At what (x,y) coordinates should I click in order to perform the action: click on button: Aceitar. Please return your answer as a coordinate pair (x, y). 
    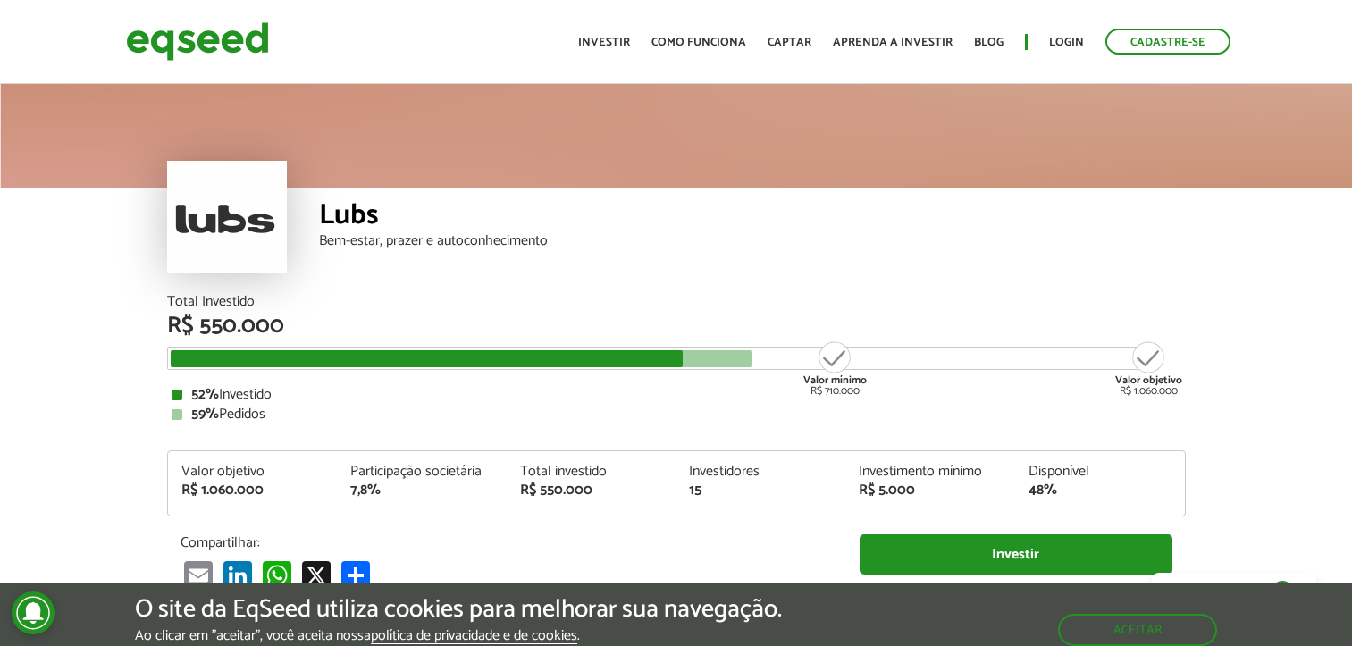
    Looking at the image, I should click on (1138, 630).